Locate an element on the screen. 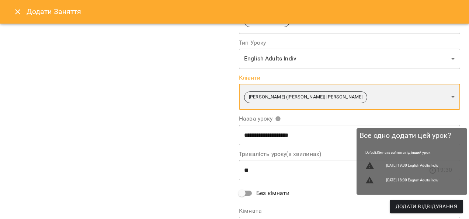  label: Тривалість уроку(в хвилинах) is located at coordinates (349, 154).